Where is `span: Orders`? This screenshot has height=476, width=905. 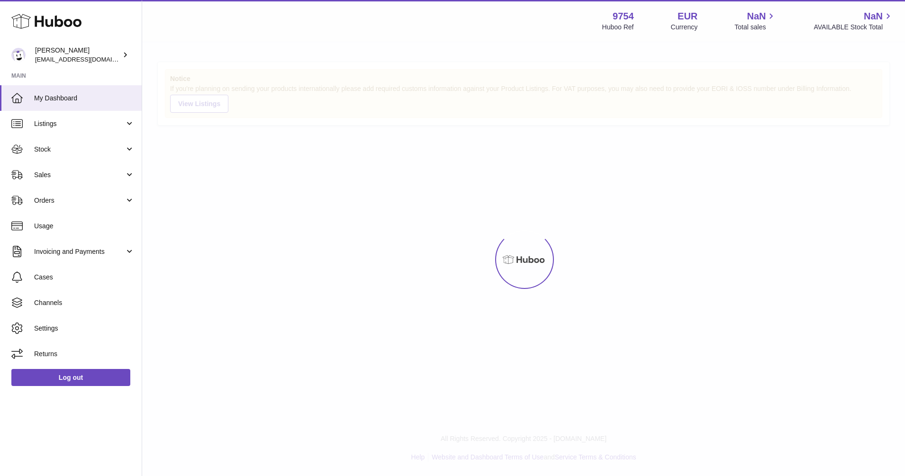 span: Orders is located at coordinates (79, 200).